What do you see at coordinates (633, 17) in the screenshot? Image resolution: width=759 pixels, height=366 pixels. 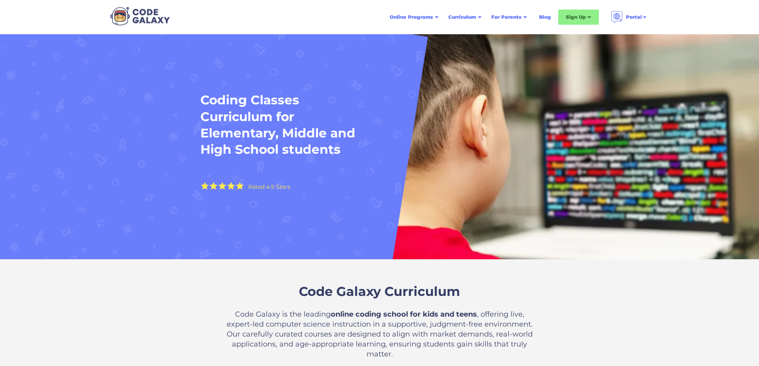 I see `div: Portal` at bounding box center [633, 17].